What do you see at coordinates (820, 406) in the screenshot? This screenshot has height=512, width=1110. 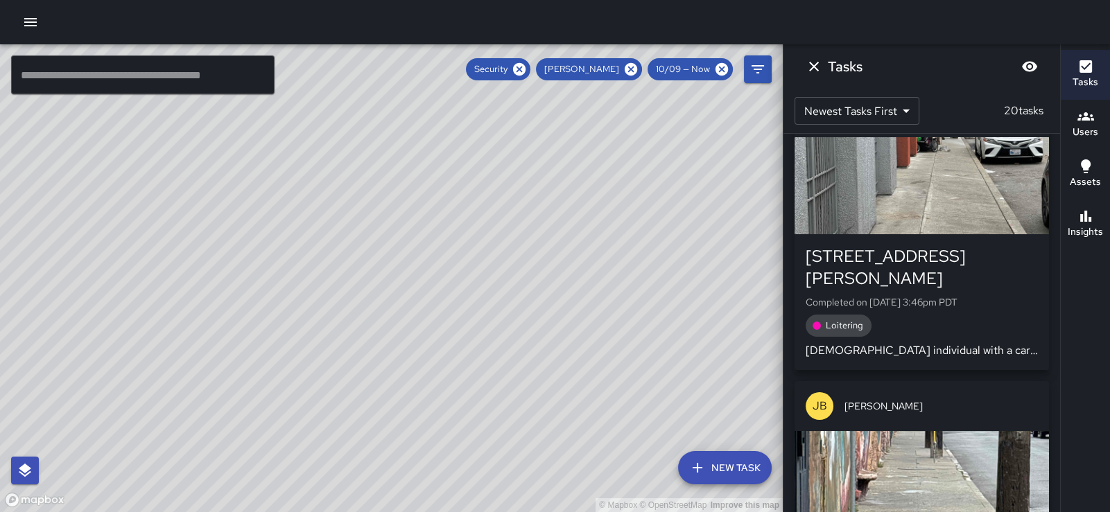 I see `p: JB` at bounding box center [820, 406].